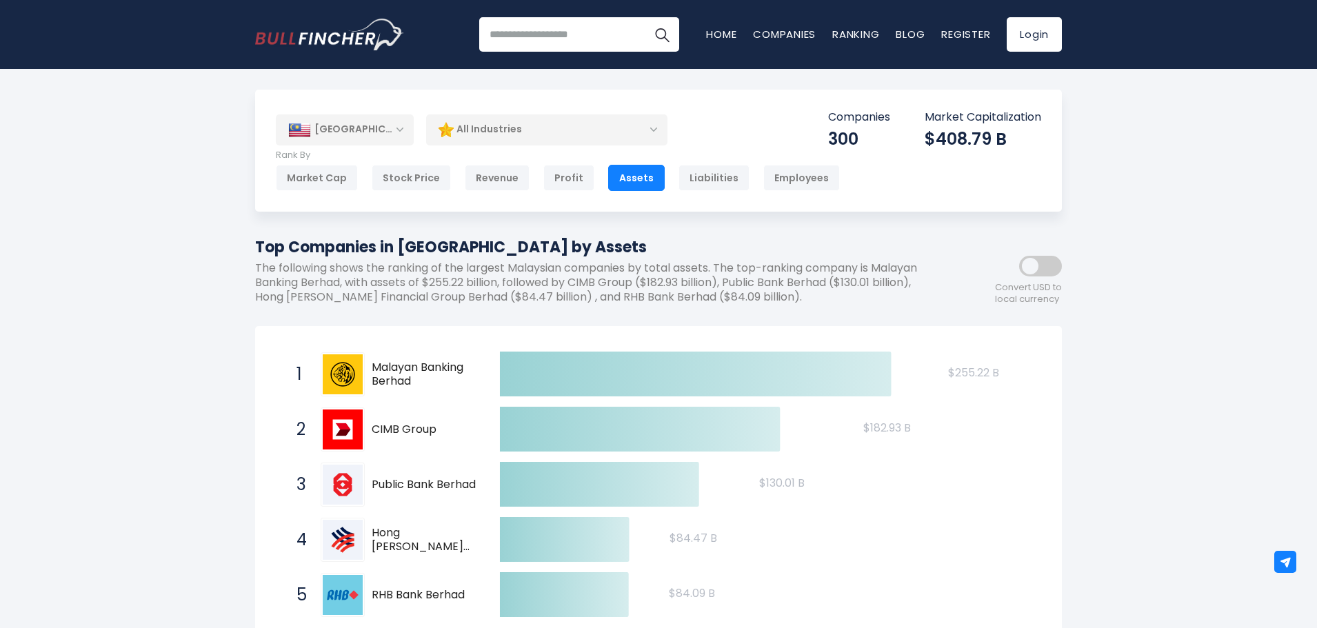  I want to click on div: Employees, so click(801, 178).